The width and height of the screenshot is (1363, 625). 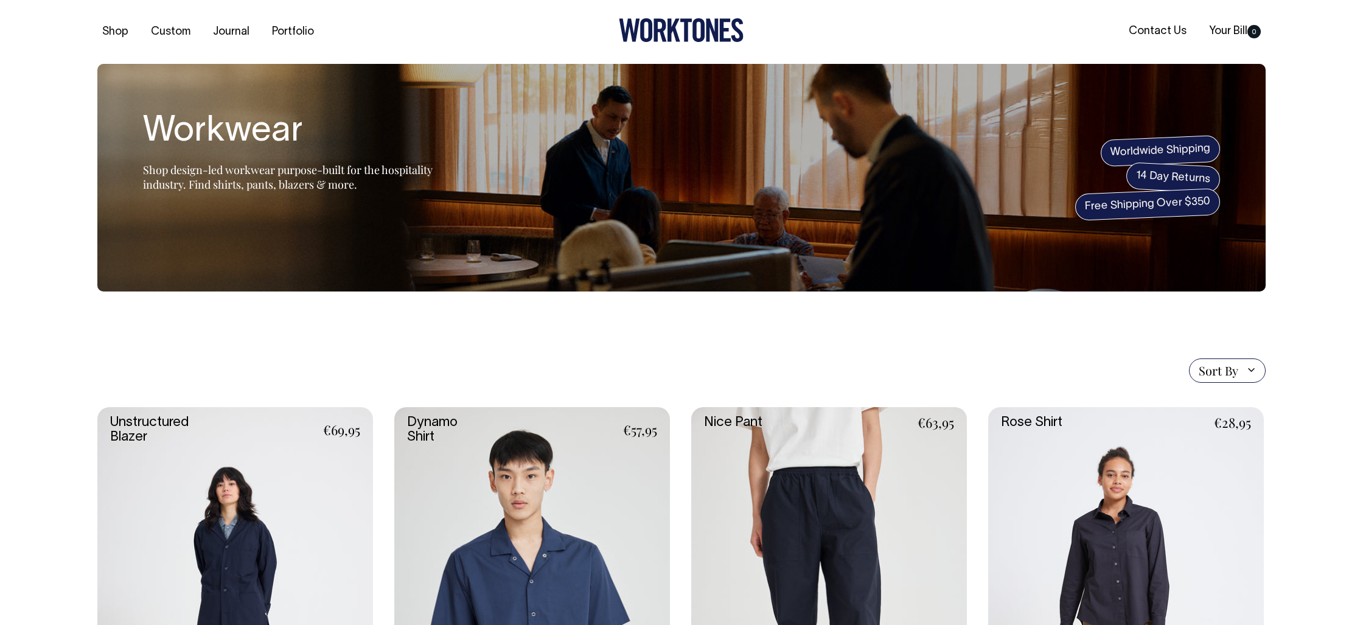 What do you see at coordinates (1254, 32) in the screenshot?
I see `span: 0` at bounding box center [1254, 32].